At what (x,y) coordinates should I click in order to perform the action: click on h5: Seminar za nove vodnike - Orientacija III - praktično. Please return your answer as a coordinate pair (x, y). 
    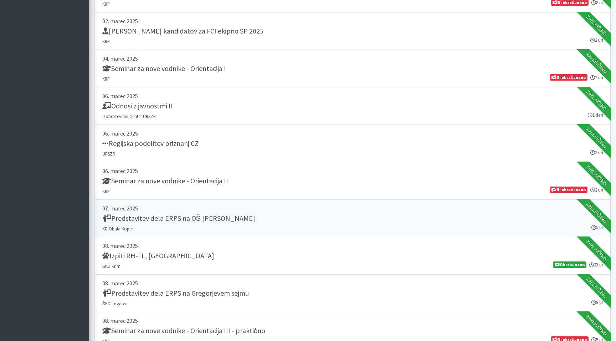
    Looking at the image, I should click on (184, 330).